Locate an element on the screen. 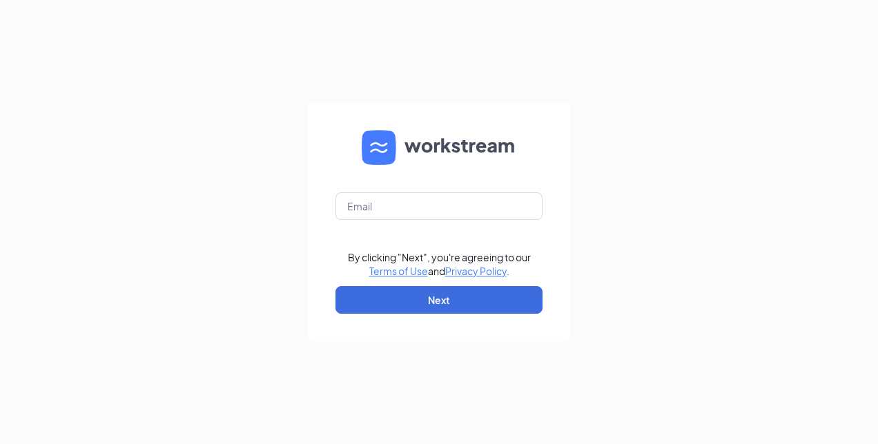 The image size is (878, 444). img: WS logo and Workstream text is located at coordinates (439, 148).